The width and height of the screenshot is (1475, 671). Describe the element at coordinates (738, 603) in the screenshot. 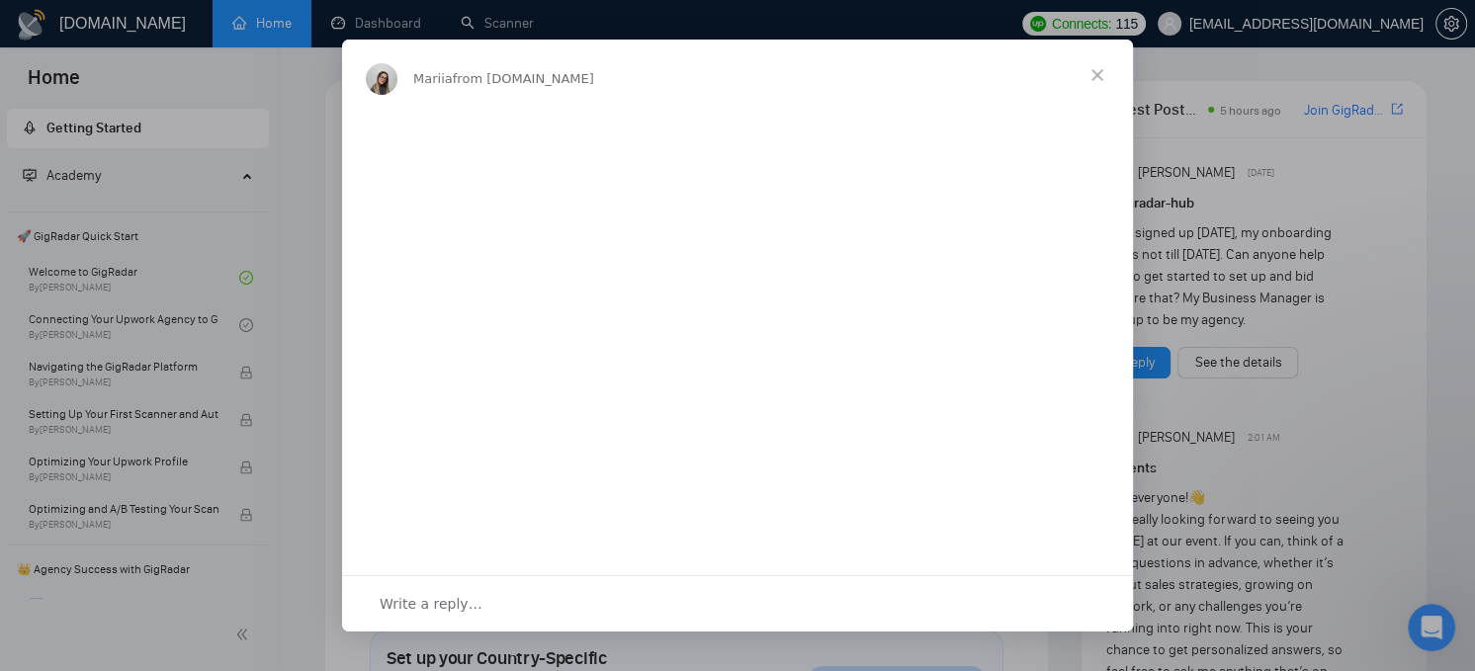

I see `div: Open conversation and reply` at that location.